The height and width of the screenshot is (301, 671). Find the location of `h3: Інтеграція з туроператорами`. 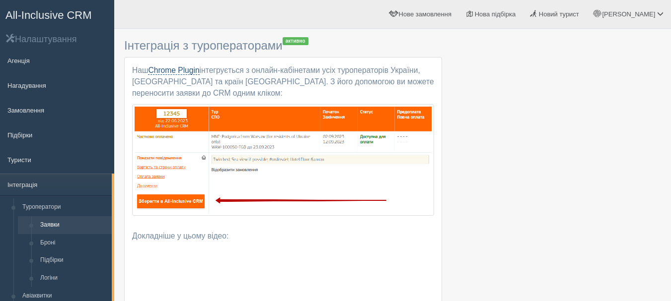

h3: Інтеграція з туроператорами is located at coordinates (283, 45).